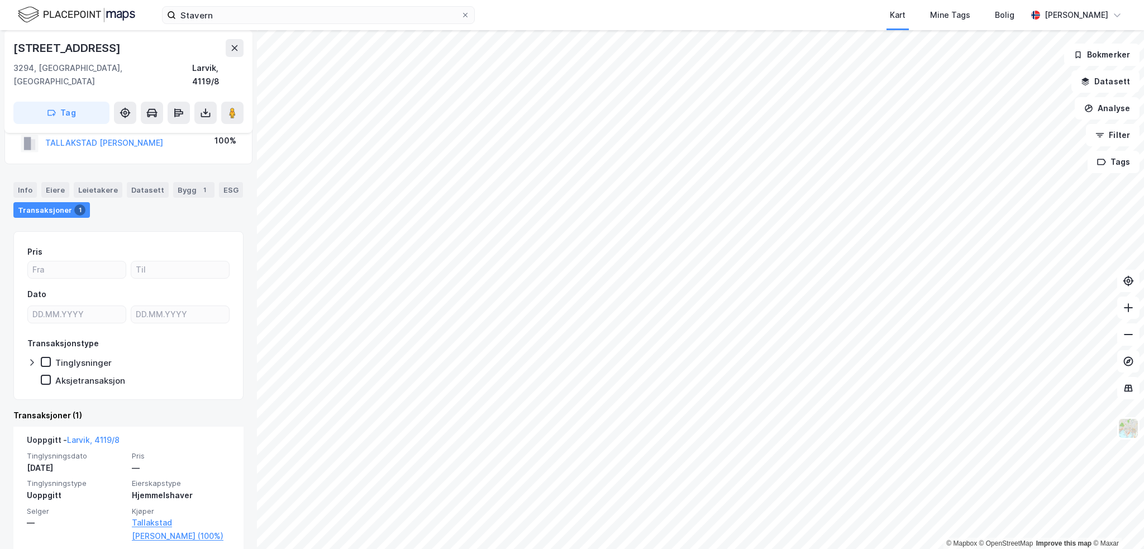 Image resolution: width=1144 pixels, height=549 pixels. I want to click on input: Til, so click(180, 270).